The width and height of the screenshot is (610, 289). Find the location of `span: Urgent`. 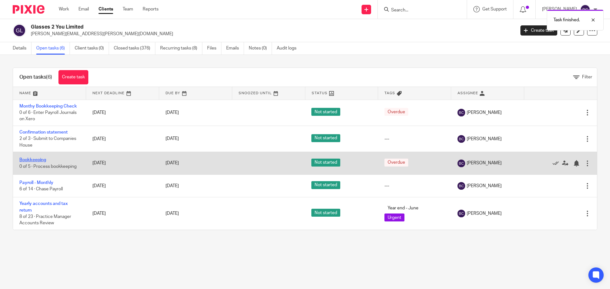

span: Urgent is located at coordinates (394, 218).